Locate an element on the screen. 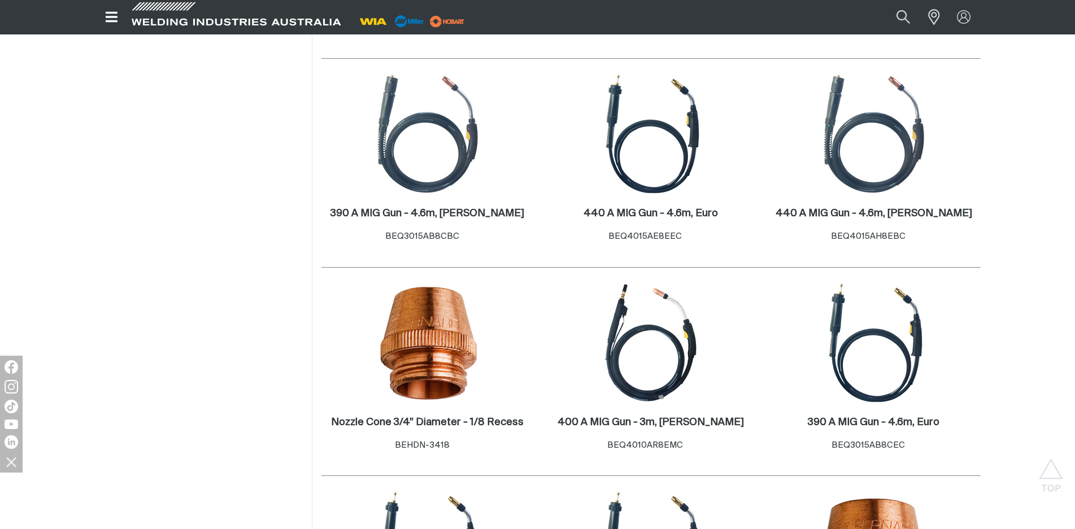 The height and width of the screenshot is (529, 1075). img: YouTube is located at coordinates (11, 424).